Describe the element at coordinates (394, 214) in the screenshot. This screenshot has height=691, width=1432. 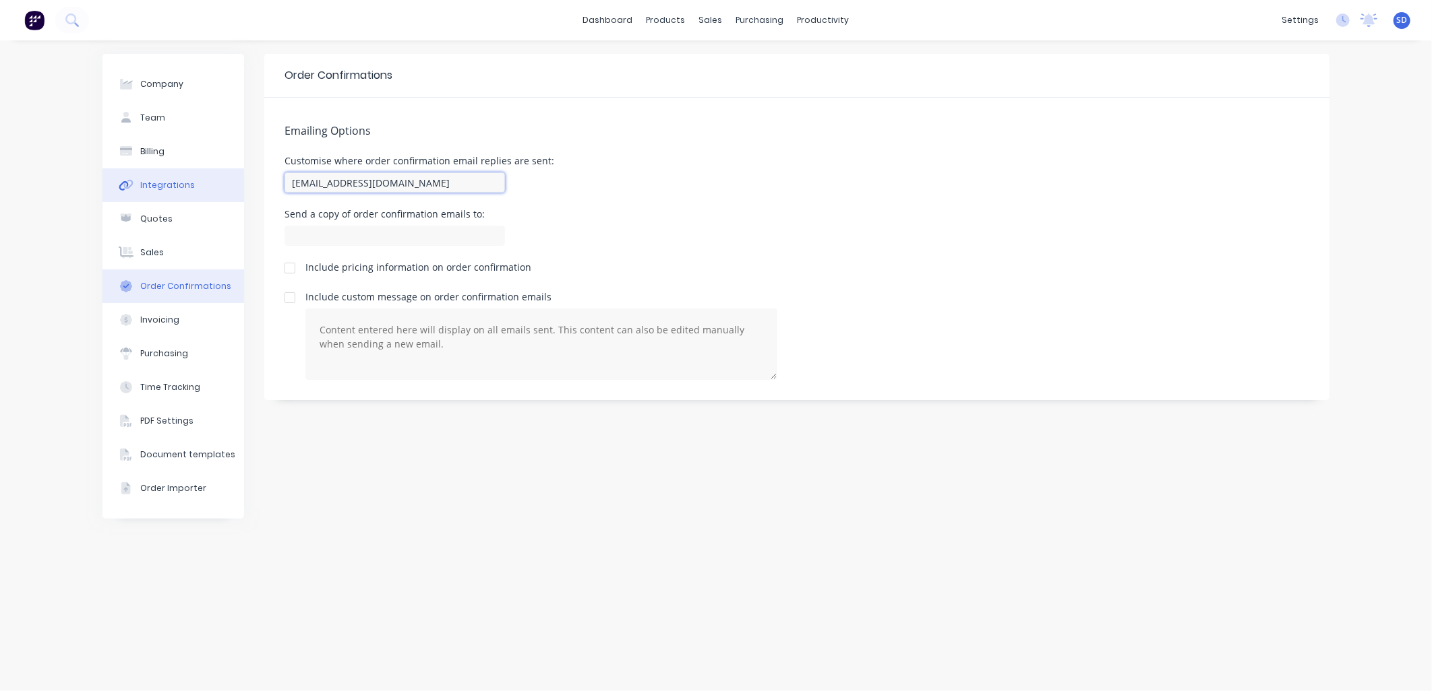
I see `div: Send a copy of order confirmation emails to:` at that location.